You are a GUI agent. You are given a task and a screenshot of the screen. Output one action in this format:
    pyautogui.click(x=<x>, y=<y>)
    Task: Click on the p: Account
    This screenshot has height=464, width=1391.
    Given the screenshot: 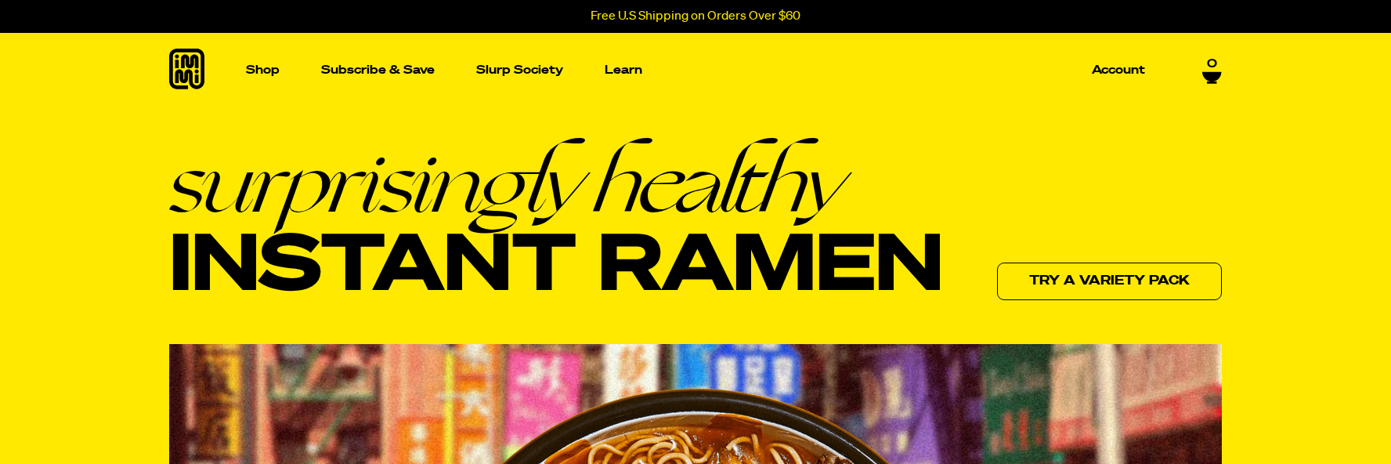 What is the action you would take?
    pyautogui.click(x=1119, y=70)
    